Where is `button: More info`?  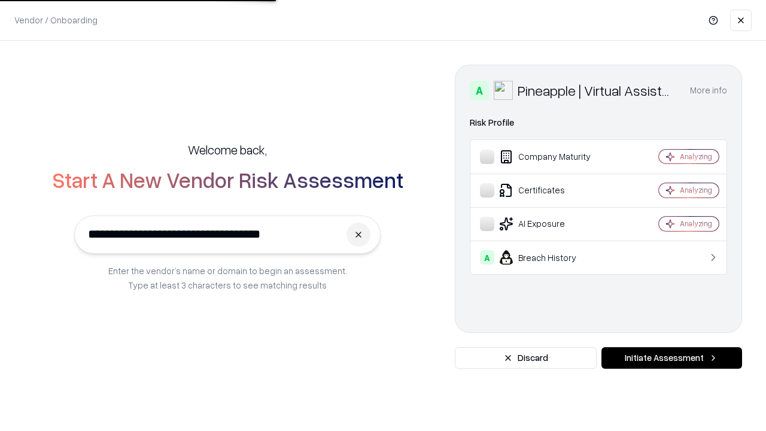 button: More info is located at coordinates (708, 90).